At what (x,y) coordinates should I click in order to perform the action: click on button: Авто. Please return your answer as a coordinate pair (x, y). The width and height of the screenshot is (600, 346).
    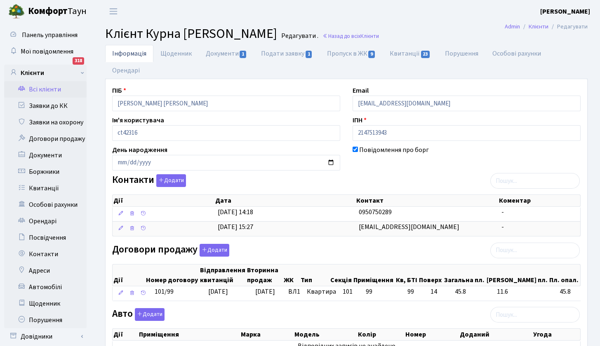
    Looking at the image, I should click on (150, 315).